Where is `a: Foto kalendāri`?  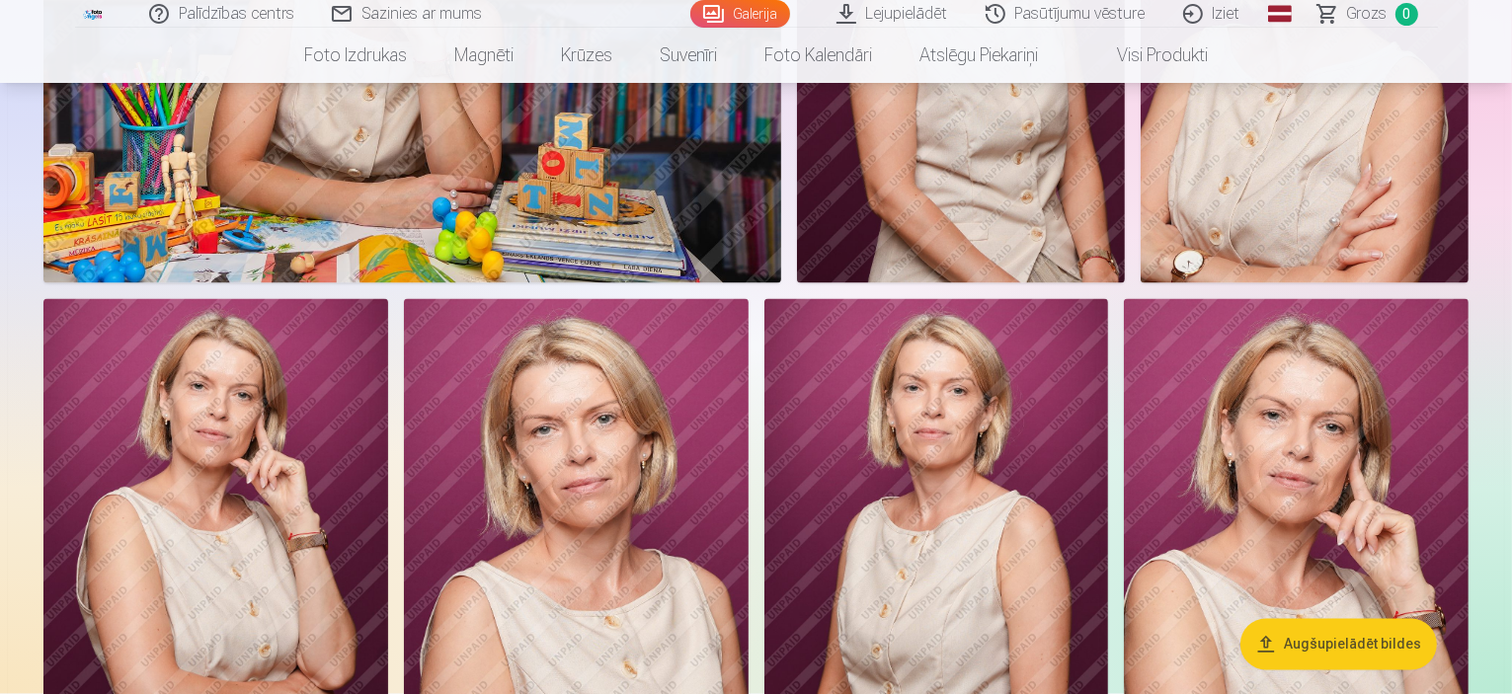 a: Foto kalendāri is located at coordinates (818, 55).